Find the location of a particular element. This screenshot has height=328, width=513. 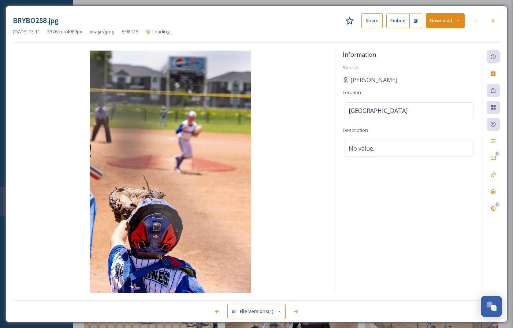

span: Information is located at coordinates (359, 55).